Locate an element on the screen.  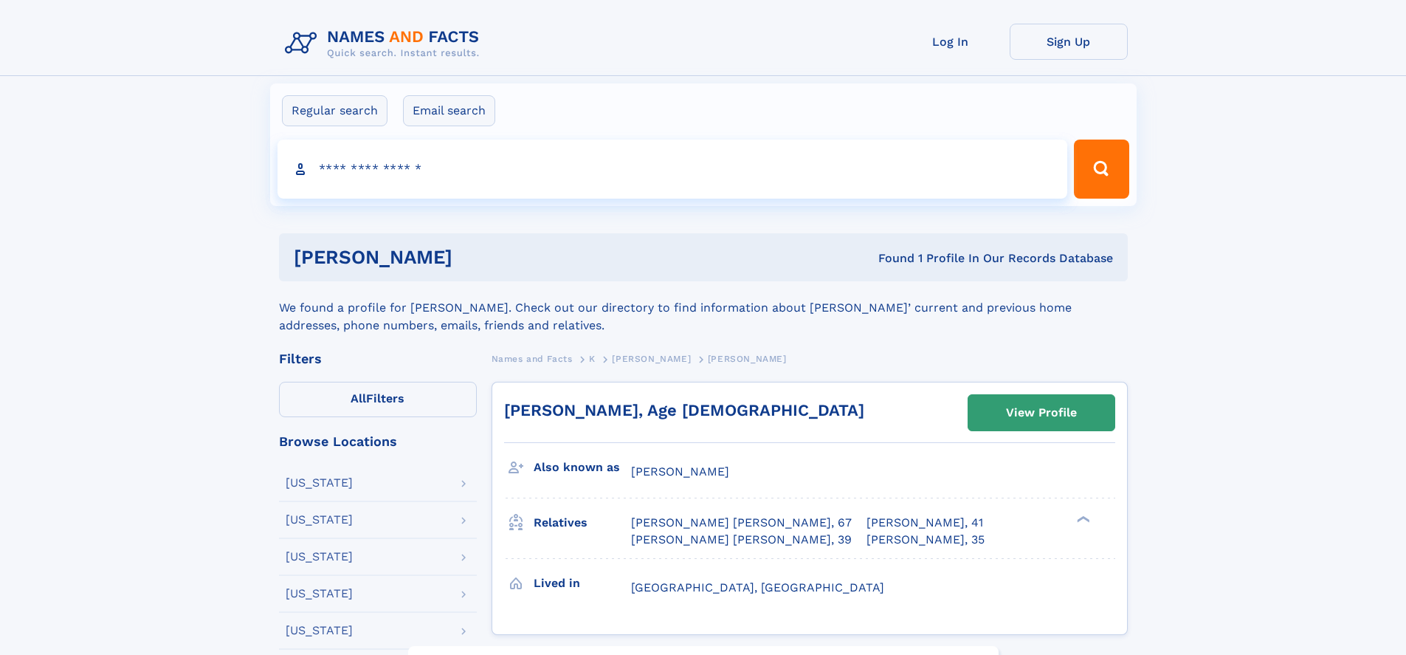
h3: Also known as is located at coordinates (582, 467).